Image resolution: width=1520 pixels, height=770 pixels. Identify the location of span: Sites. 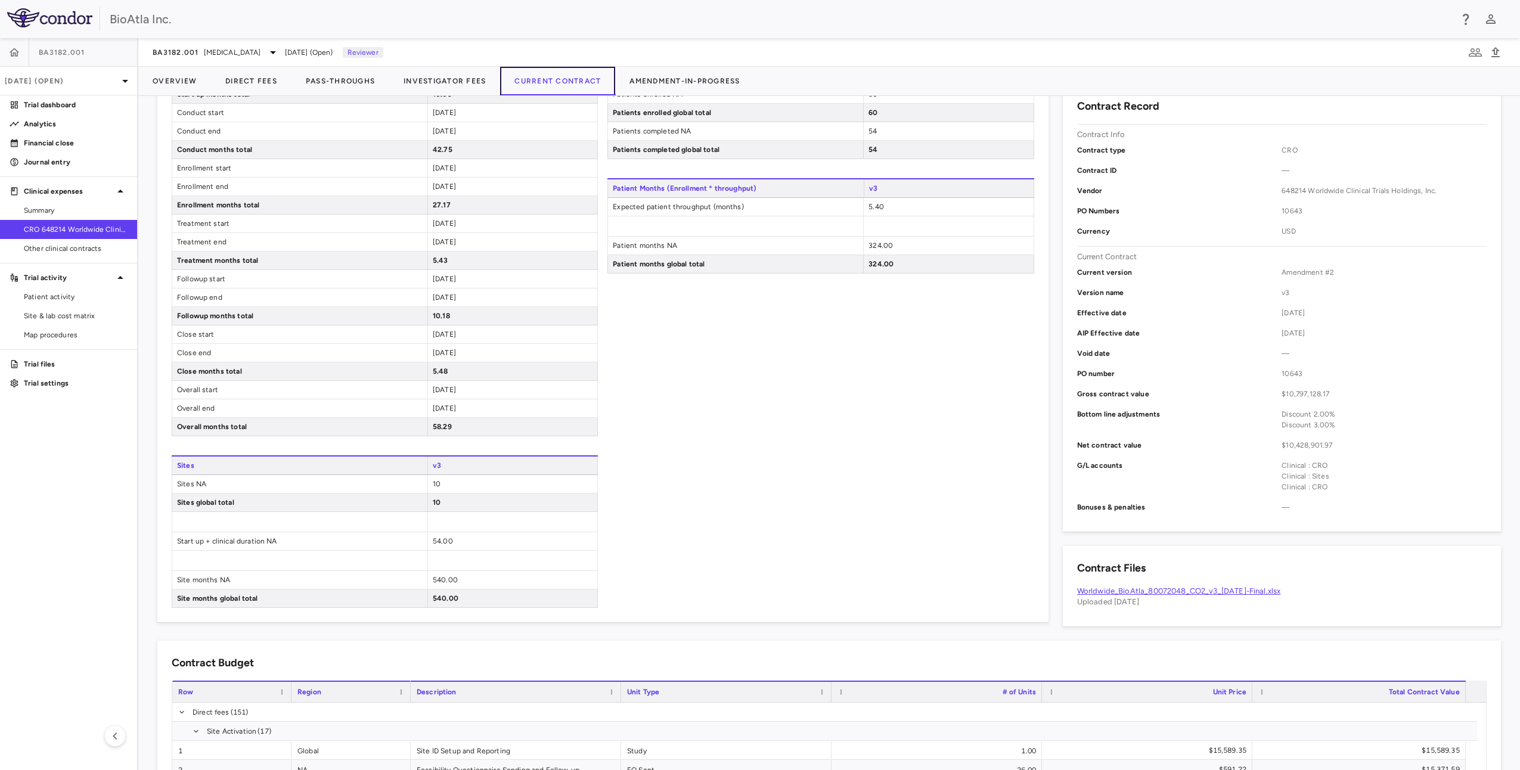
(299, 465).